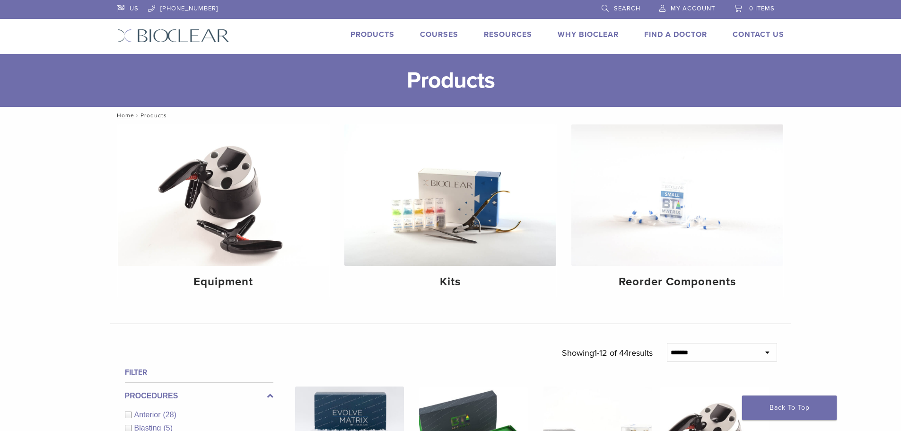  What do you see at coordinates (199, 372) in the screenshot?
I see `h4: Filter` at bounding box center [199, 372].